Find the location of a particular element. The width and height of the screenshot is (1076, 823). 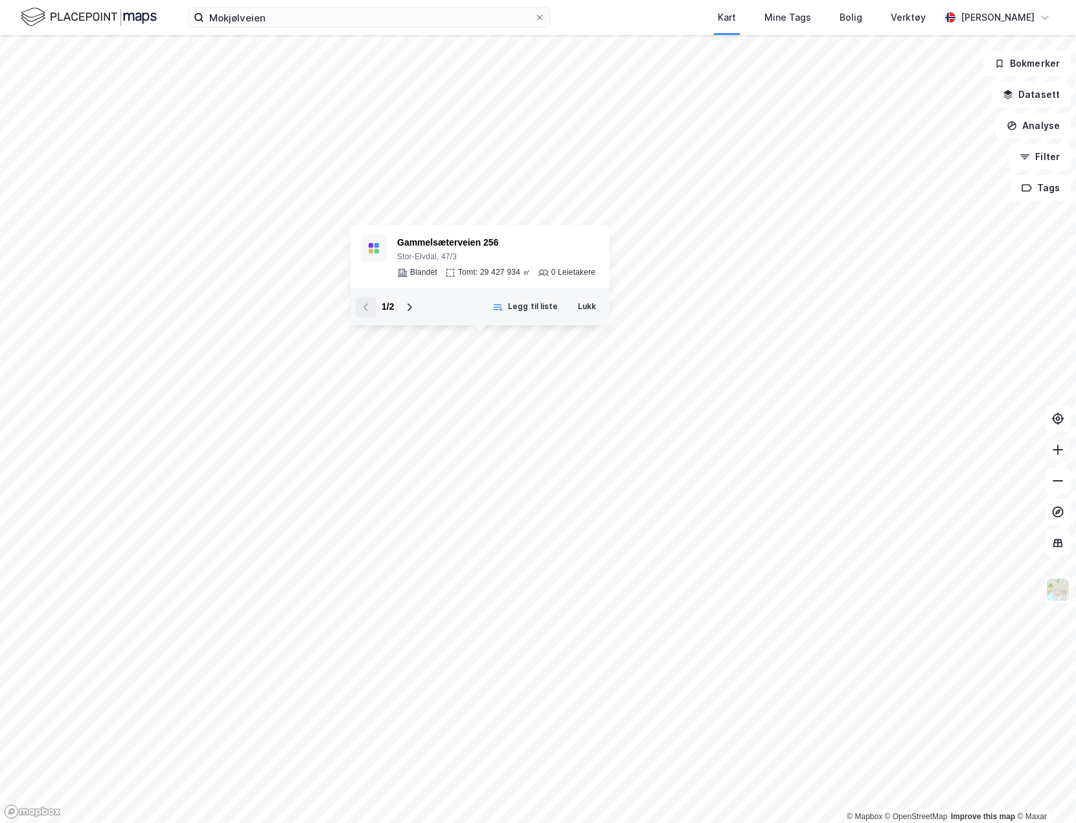

a: Improve this map is located at coordinates (983, 816).